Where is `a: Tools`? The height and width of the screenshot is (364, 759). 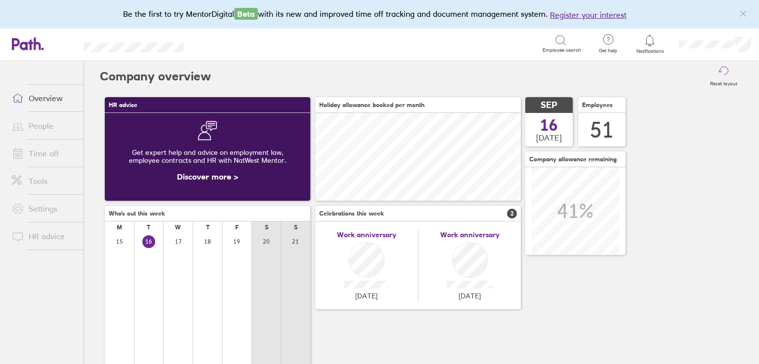 a: Tools is located at coordinates (43, 181).